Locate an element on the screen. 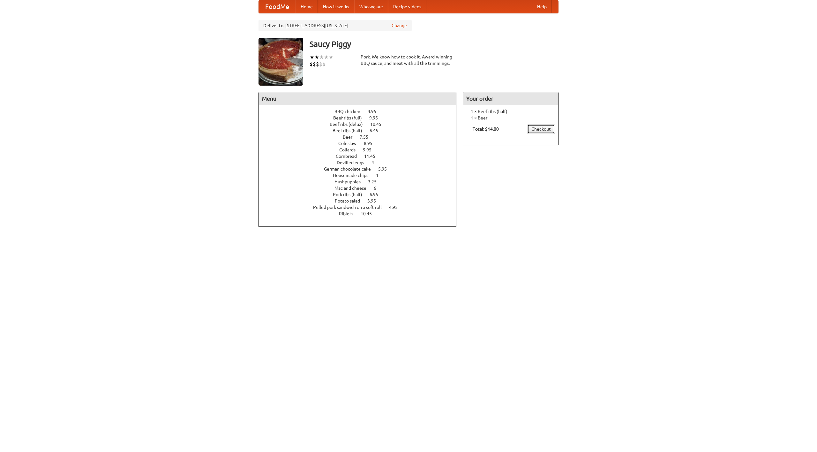  img: angular.jpg is located at coordinates (281, 62).